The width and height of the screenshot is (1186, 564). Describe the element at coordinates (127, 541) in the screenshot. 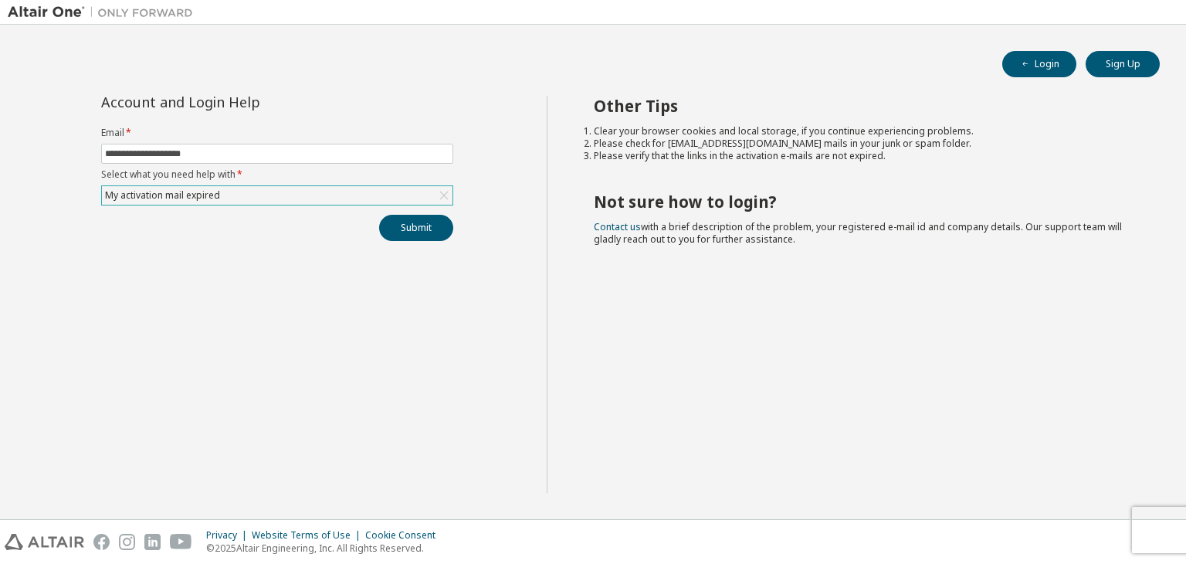

I see `img: instagram.svg` at that location.